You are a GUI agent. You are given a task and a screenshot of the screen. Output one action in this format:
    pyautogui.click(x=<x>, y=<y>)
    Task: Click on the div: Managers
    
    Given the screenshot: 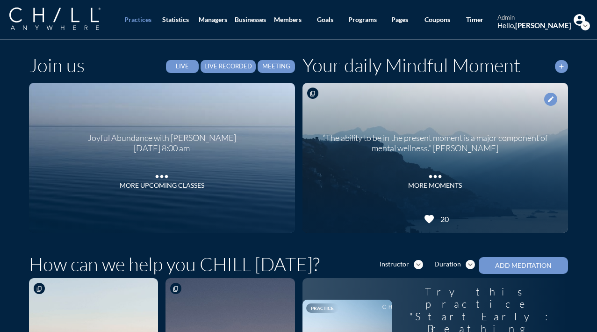 What is the action you would take?
    pyautogui.click(x=213, y=20)
    